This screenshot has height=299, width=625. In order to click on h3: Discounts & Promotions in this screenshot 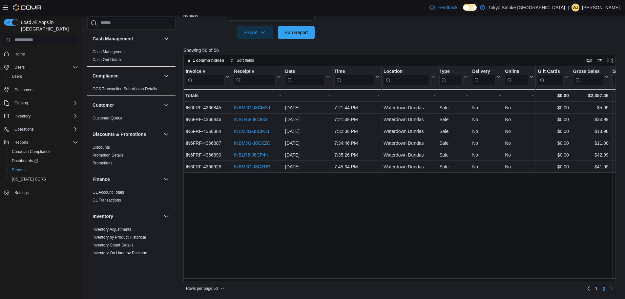, I will do `click(119, 134)`.